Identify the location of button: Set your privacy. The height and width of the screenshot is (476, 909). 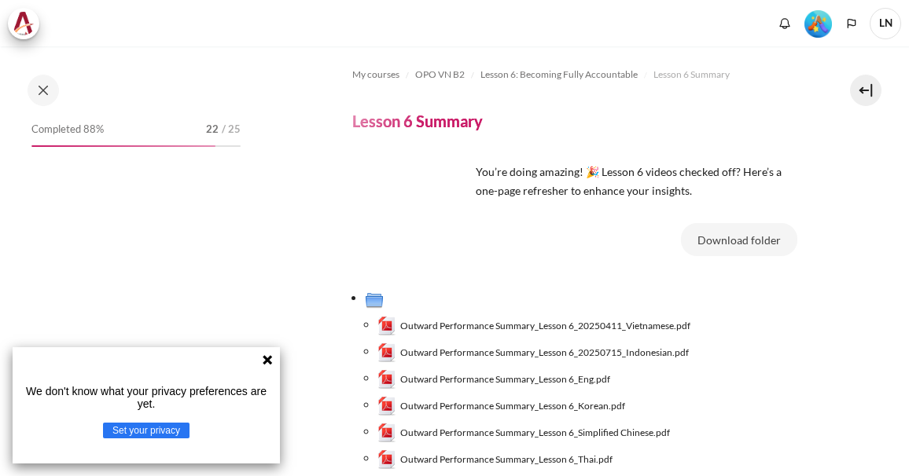
(146, 431).